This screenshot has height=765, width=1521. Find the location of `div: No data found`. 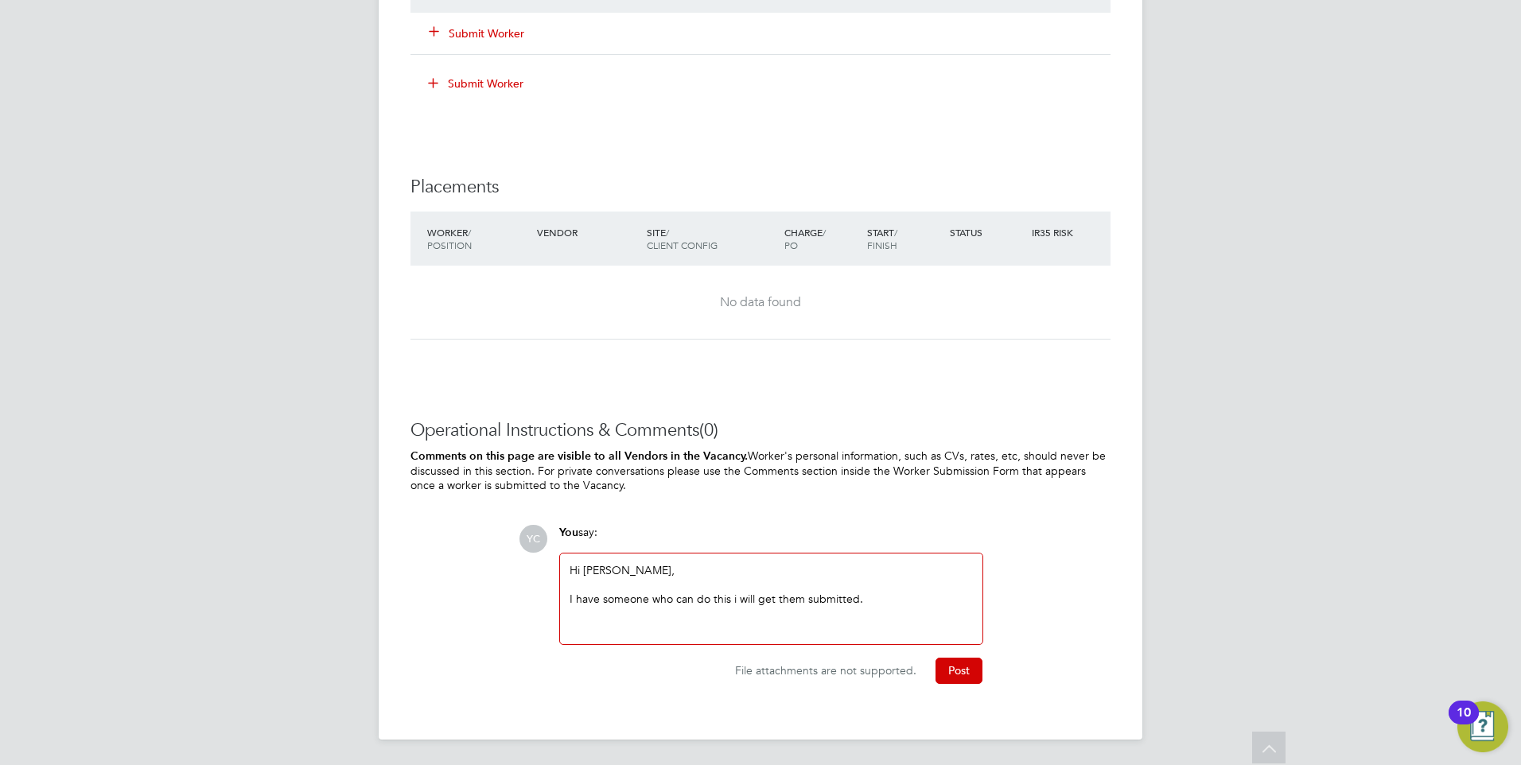

div: No data found is located at coordinates (761, 302).